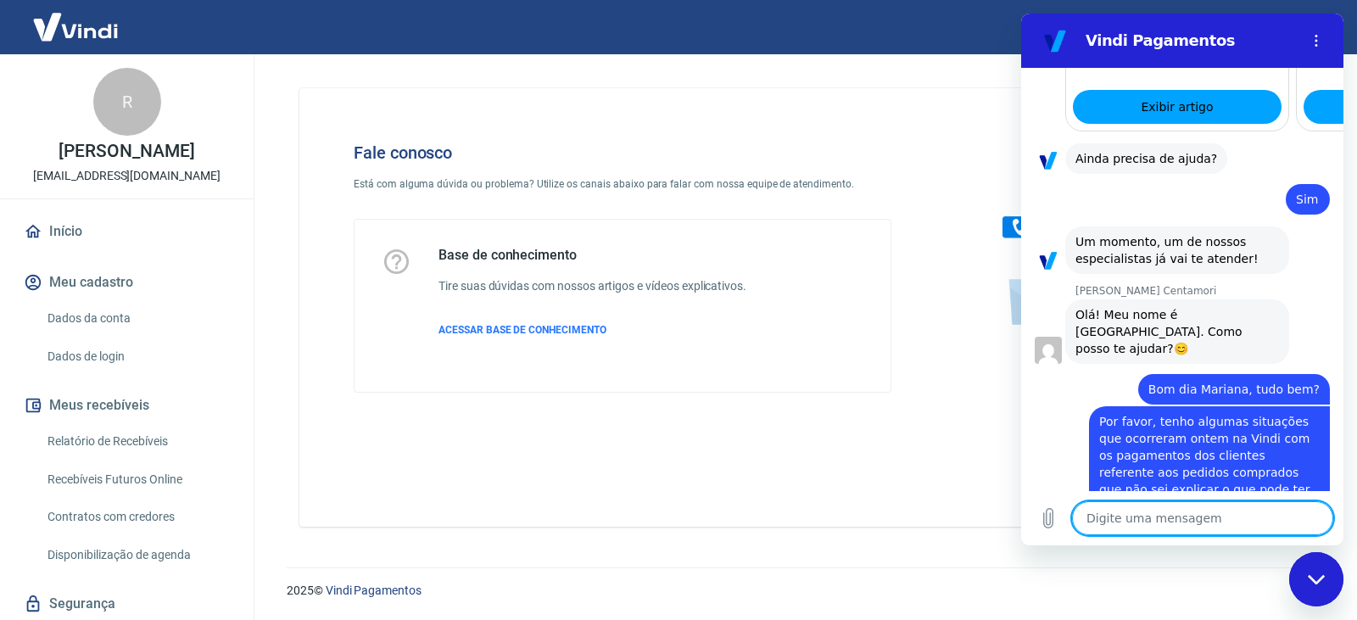 This screenshot has width=1357, height=620. I want to click on button: Sair, so click(1306, 27).